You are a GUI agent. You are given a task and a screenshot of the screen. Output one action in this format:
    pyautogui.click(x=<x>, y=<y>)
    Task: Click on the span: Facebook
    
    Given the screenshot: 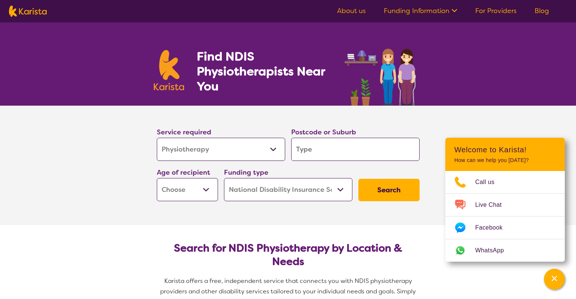 What is the action you would take?
    pyautogui.click(x=494, y=228)
    